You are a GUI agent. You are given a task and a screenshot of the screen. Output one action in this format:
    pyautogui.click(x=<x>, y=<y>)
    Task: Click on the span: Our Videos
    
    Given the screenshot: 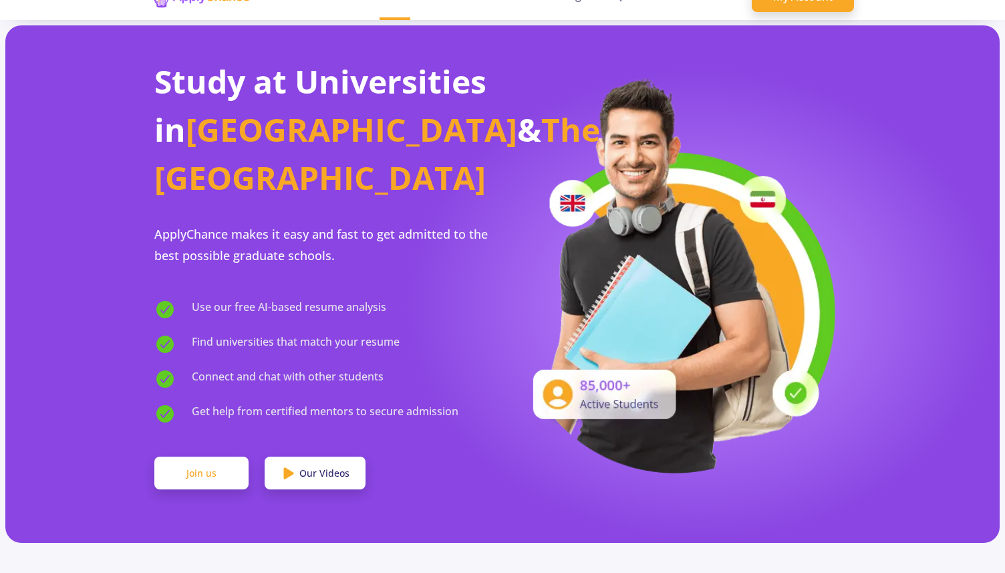 What is the action you would take?
    pyautogui.click(x=324, y=472)
    